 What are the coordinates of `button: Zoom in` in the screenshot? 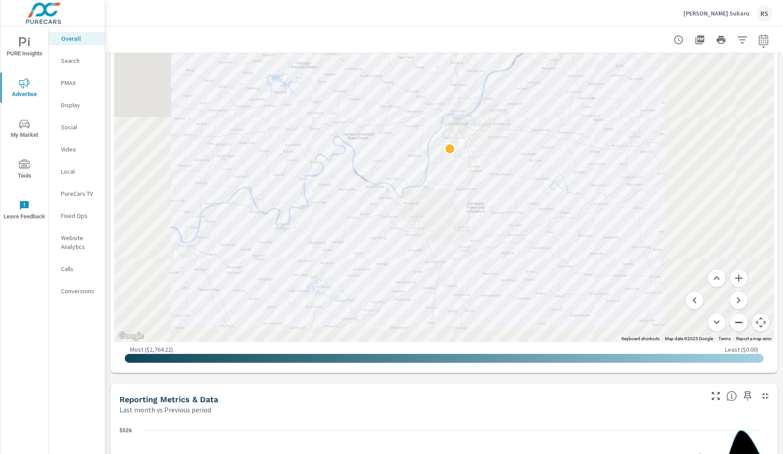 It's located at (739, 278).